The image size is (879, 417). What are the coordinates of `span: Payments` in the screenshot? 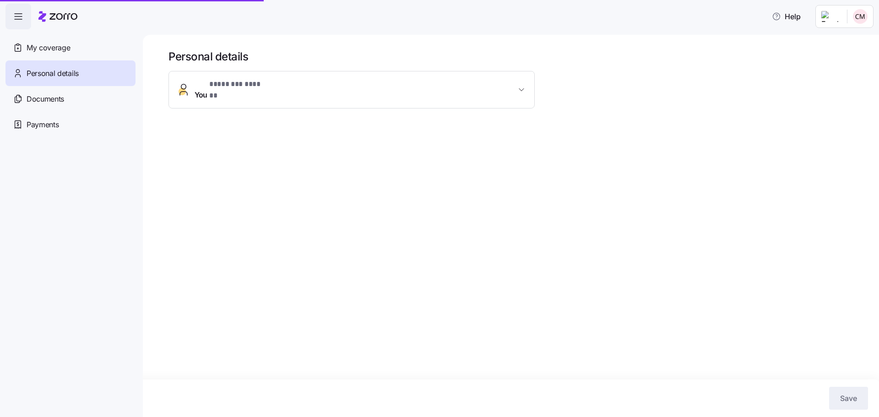 It's located at (43, 125).